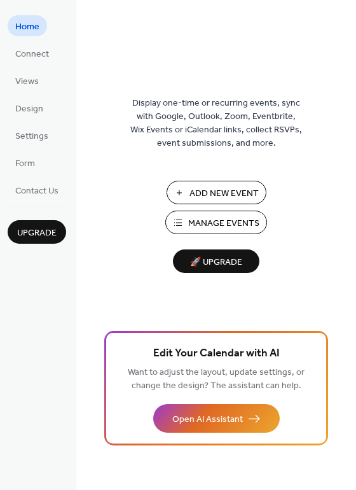 The height and width of the screenshot is (490, 356). I want to click on button: Upgrade, so click(37, 232).